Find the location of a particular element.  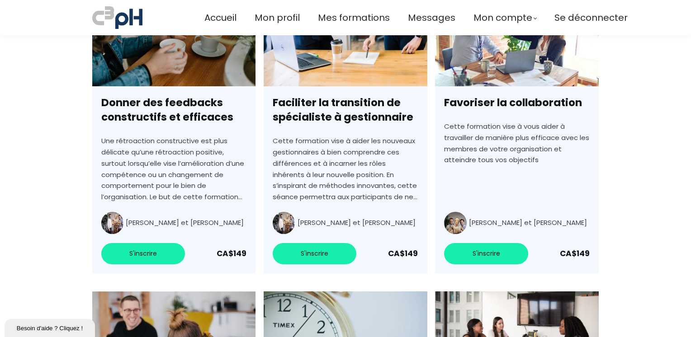

span: Se déconnecter is located at coordinates (591, 18).